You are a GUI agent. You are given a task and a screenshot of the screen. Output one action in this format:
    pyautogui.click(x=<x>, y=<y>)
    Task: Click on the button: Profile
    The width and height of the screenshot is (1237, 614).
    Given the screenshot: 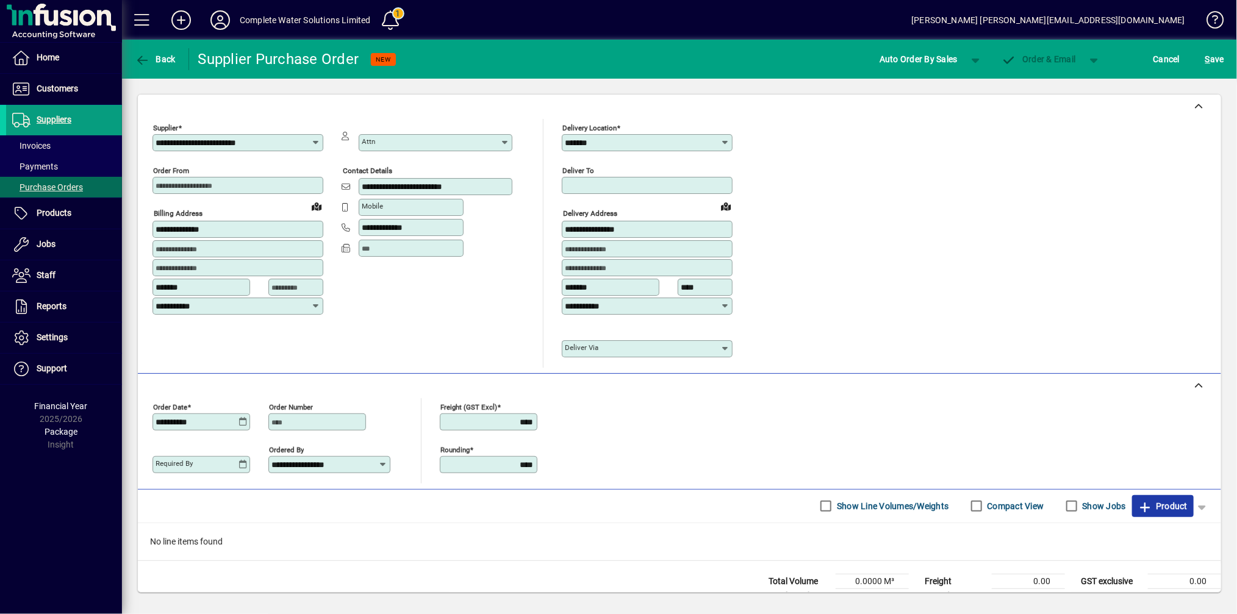 What is the action you would take?
    pyautogui.click(x=220, y=20)
    